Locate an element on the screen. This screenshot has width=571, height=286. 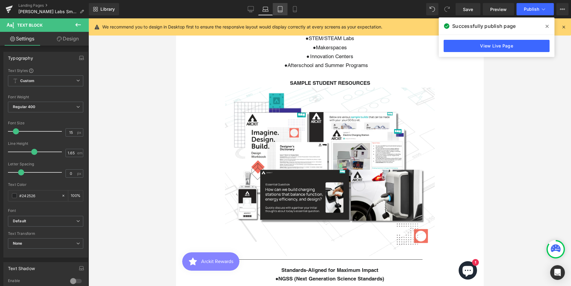
button: More is located at coordinates (562, 9).